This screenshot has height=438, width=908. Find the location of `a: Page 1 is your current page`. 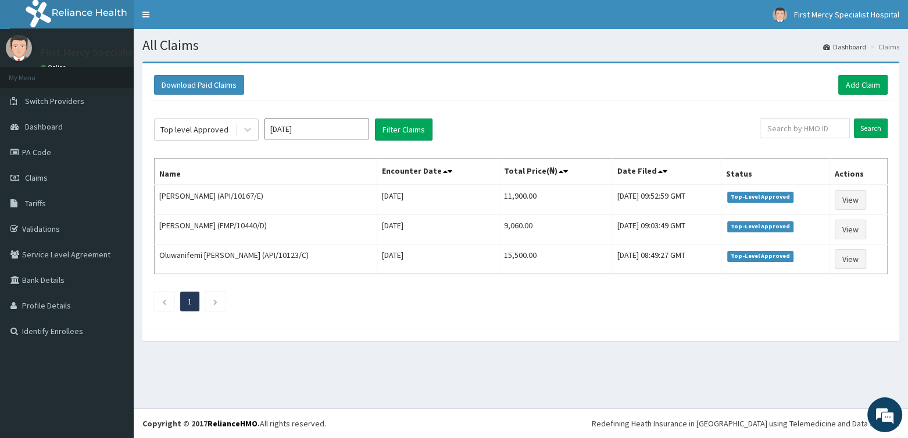

a: Page 1 is your current page is located at coordinates (189, 302).